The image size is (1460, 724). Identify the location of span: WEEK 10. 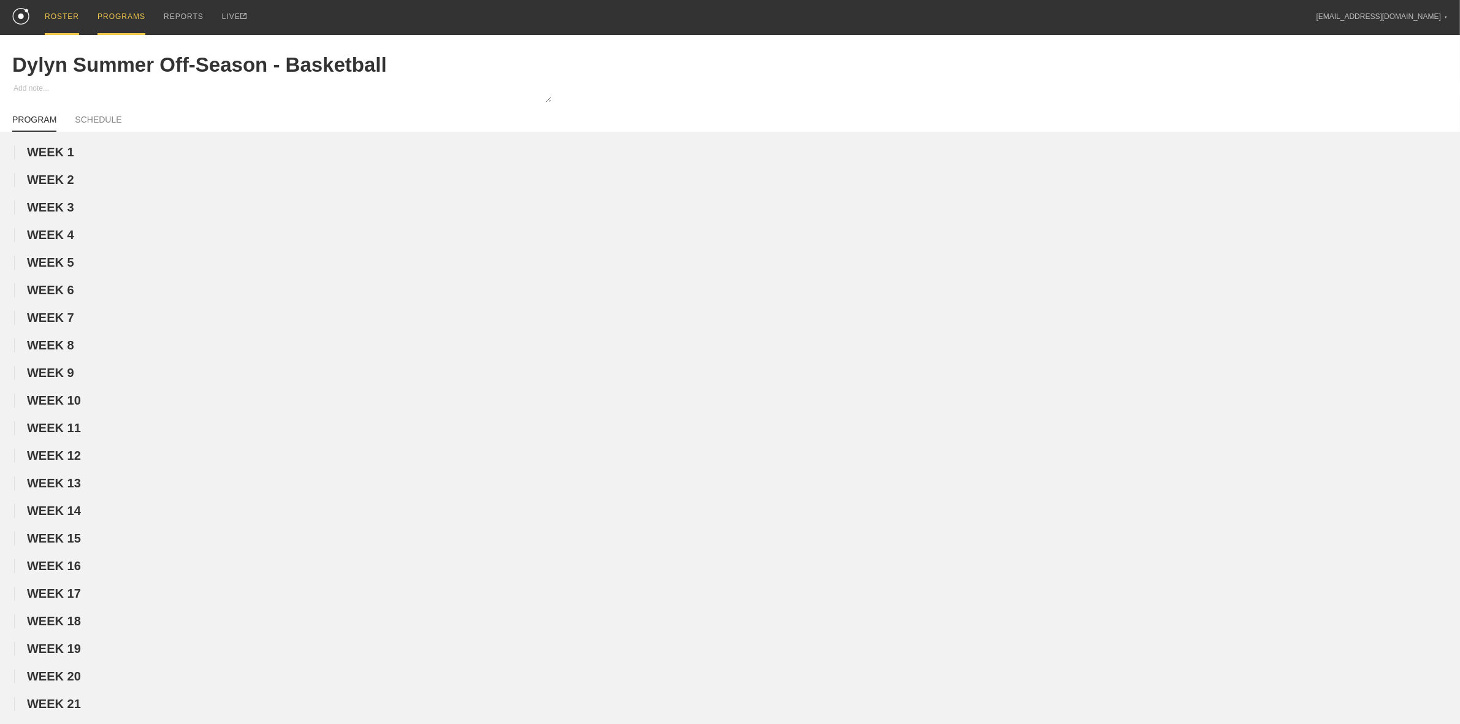
(54, 401).